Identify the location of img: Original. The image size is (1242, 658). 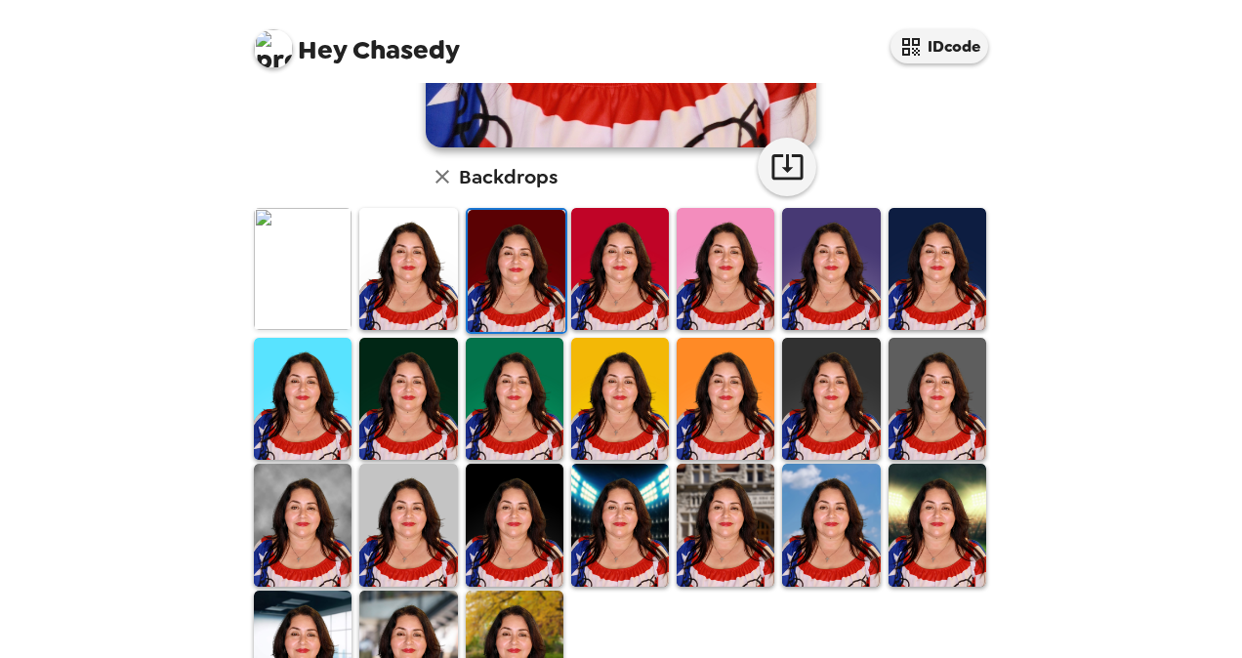
(303, 269).